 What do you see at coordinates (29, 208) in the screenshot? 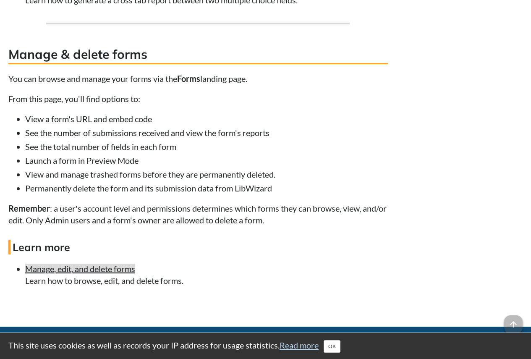
I see `strong: Remember` at bounding box center [29, 208].